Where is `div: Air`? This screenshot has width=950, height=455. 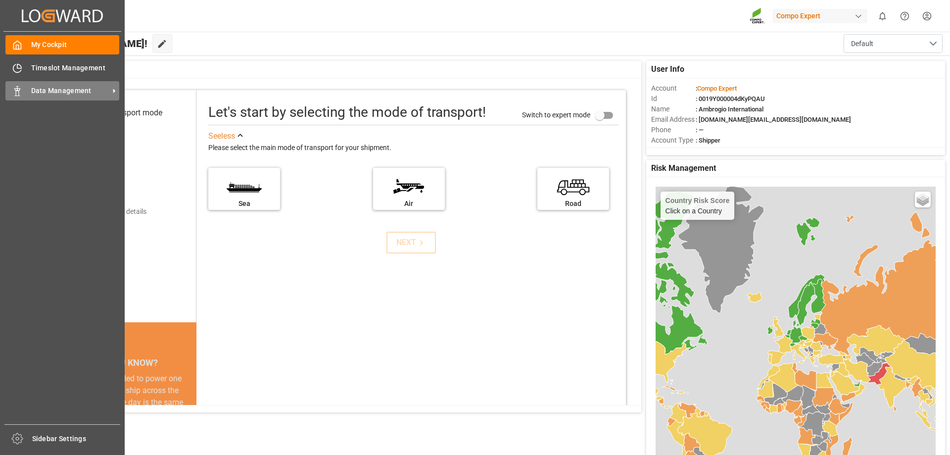 div: Air is located at coordinates (409, 203).